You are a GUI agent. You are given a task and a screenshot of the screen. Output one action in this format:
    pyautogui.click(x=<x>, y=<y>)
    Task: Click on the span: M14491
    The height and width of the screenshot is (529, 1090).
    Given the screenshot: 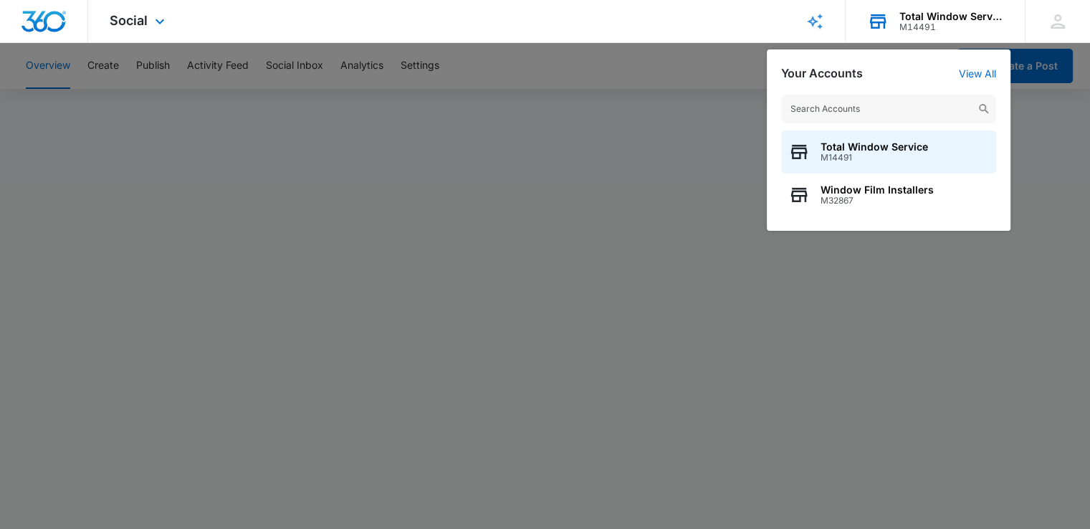 What is the action you would take?
    pyautogui.click(x=874, y=158)
    